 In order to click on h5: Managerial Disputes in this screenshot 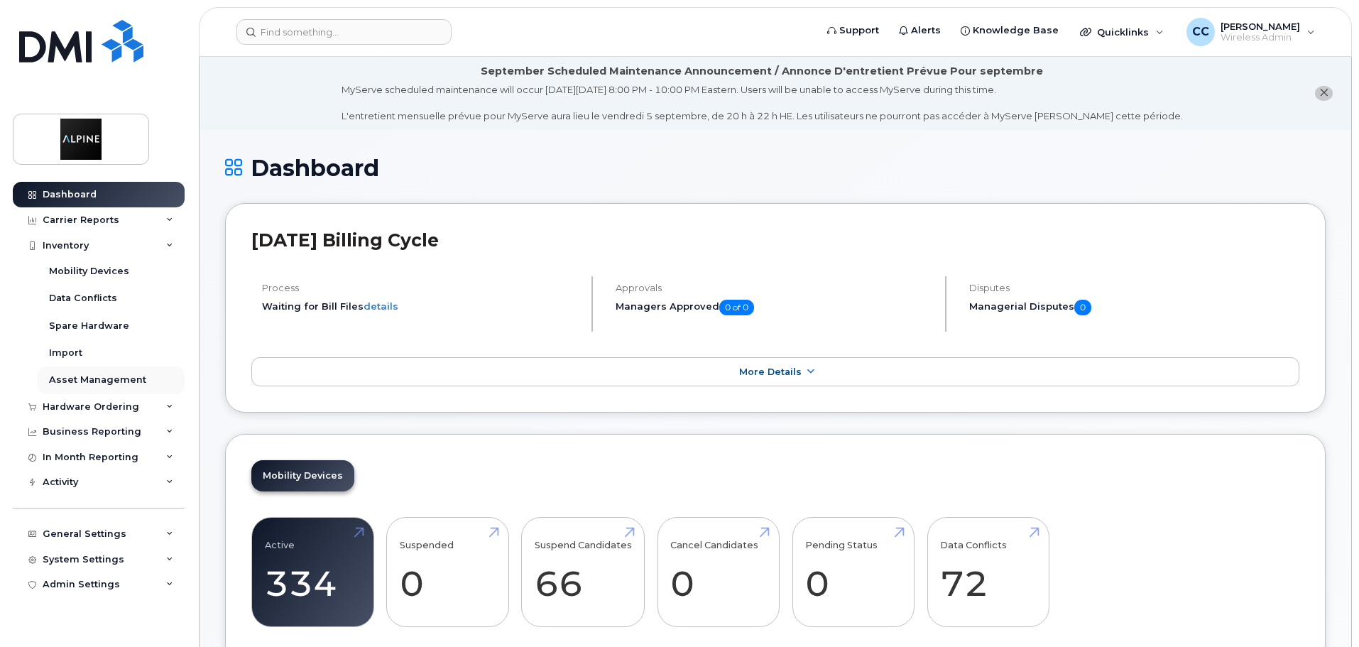, I will do `click(1134, 307)`.